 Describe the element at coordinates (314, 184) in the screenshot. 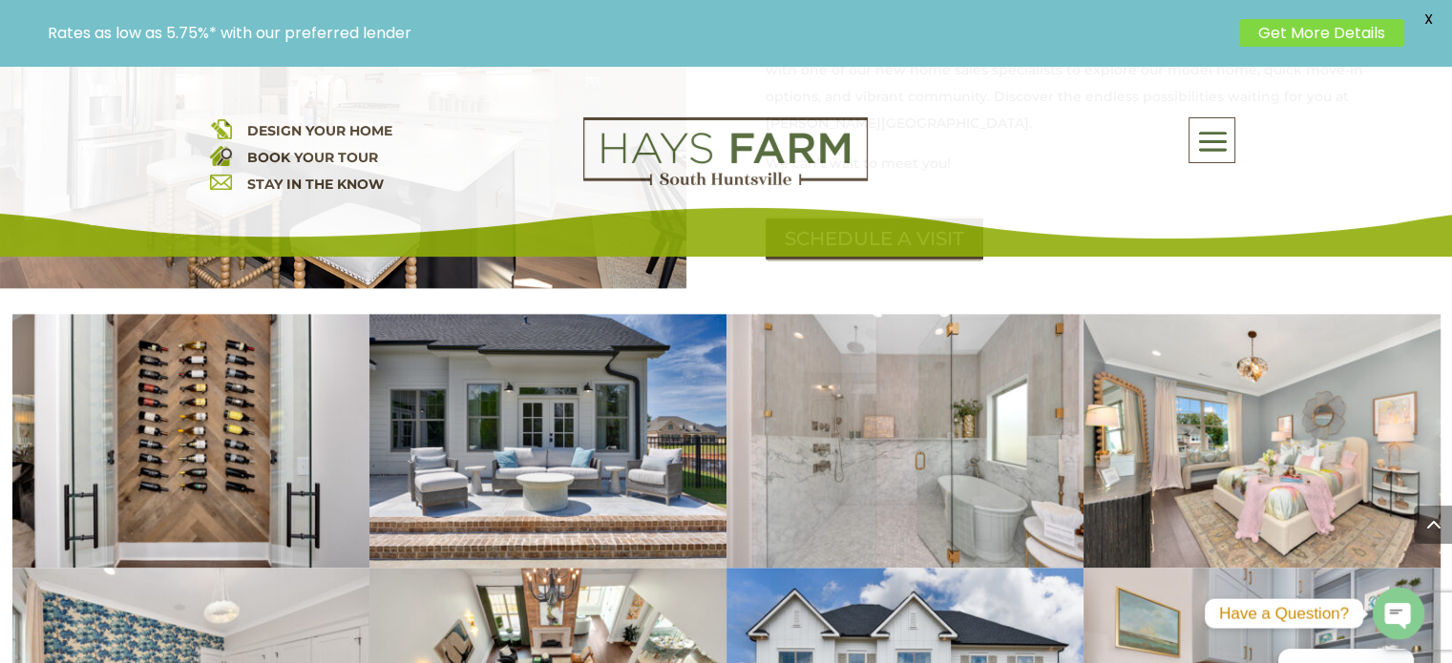

I see `a: STAY IN THE KNOW` at that location.